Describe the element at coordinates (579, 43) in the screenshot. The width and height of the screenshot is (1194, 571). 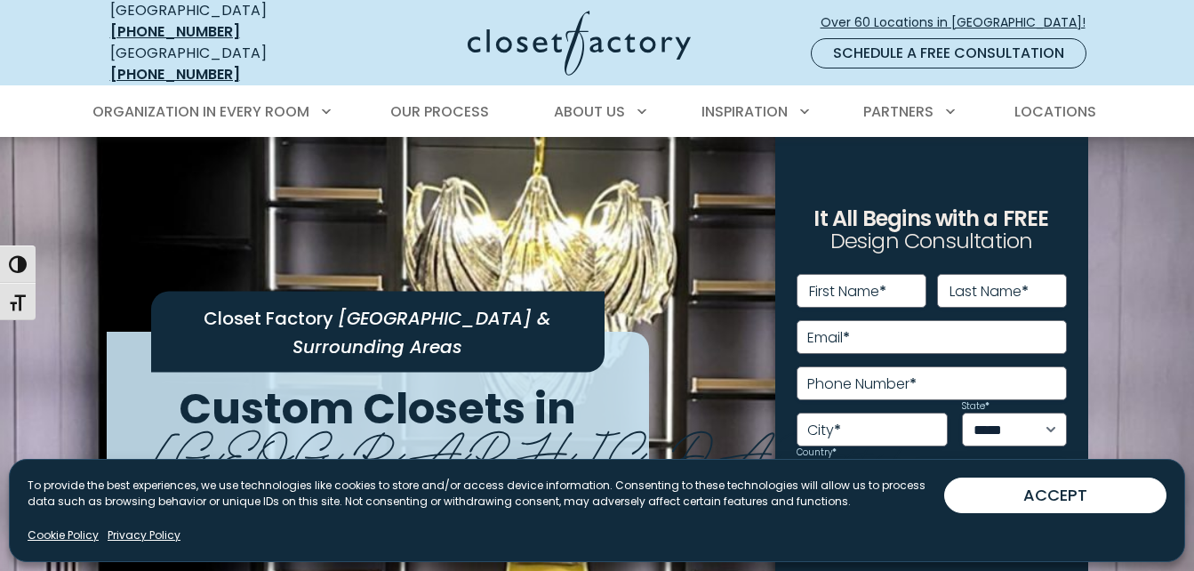
I see `img: Closet Factory Logo` at that location.